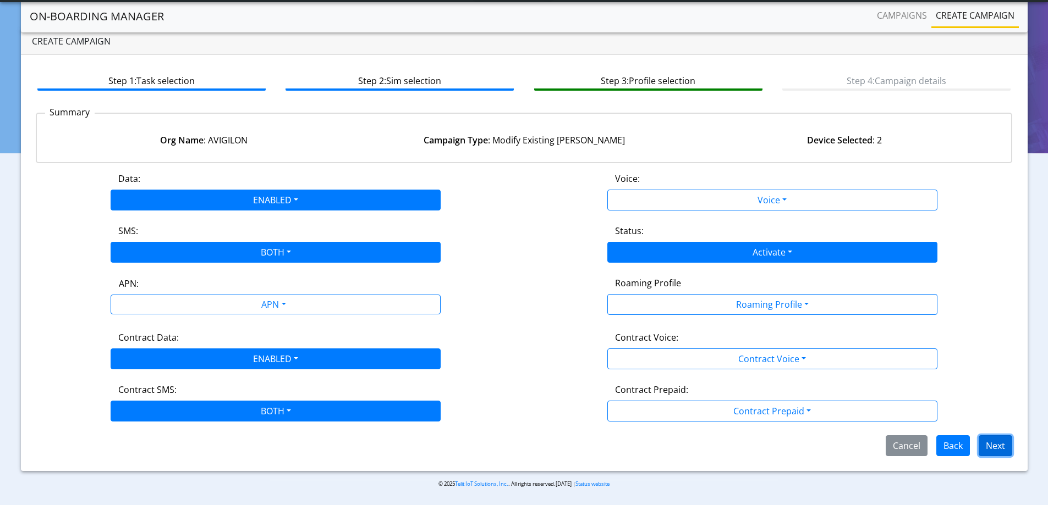 This screenshot has height=505, width=1048. I want to click on btn: Step 1: Task selection, so click(151, 80).